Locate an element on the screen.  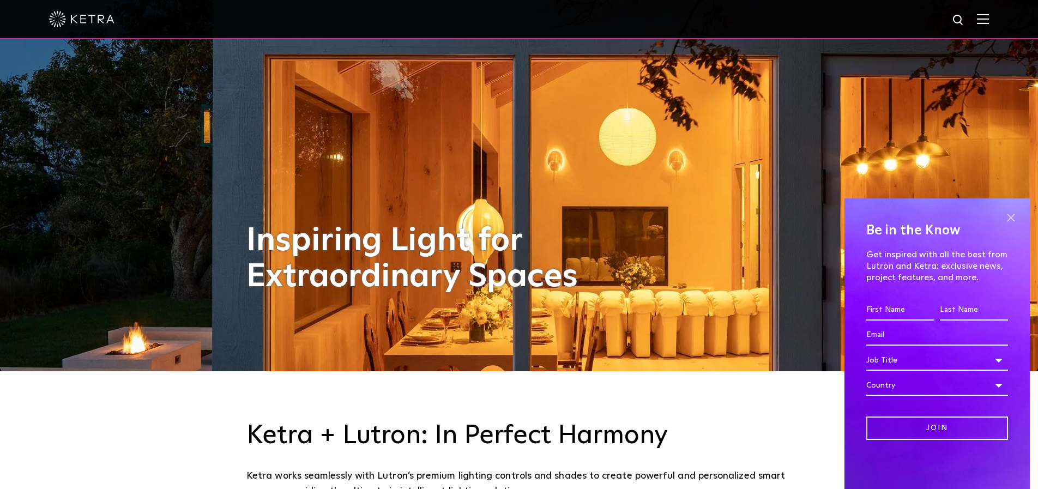
p: Get inspired with all the best from Lutron and Ketra: exclusive news, project features, and more. is located at coordinates (937, 266).